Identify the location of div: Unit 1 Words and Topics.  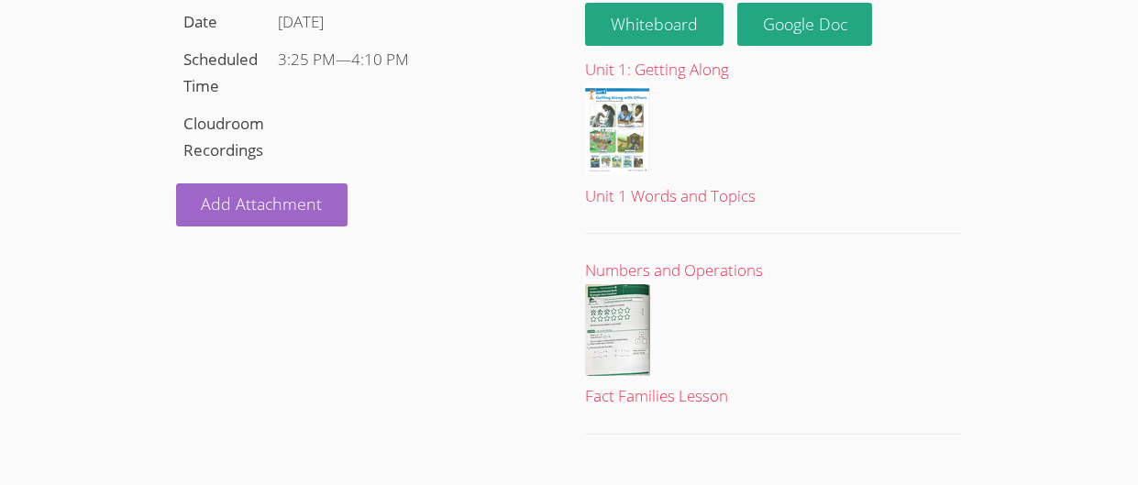
(773, 196).